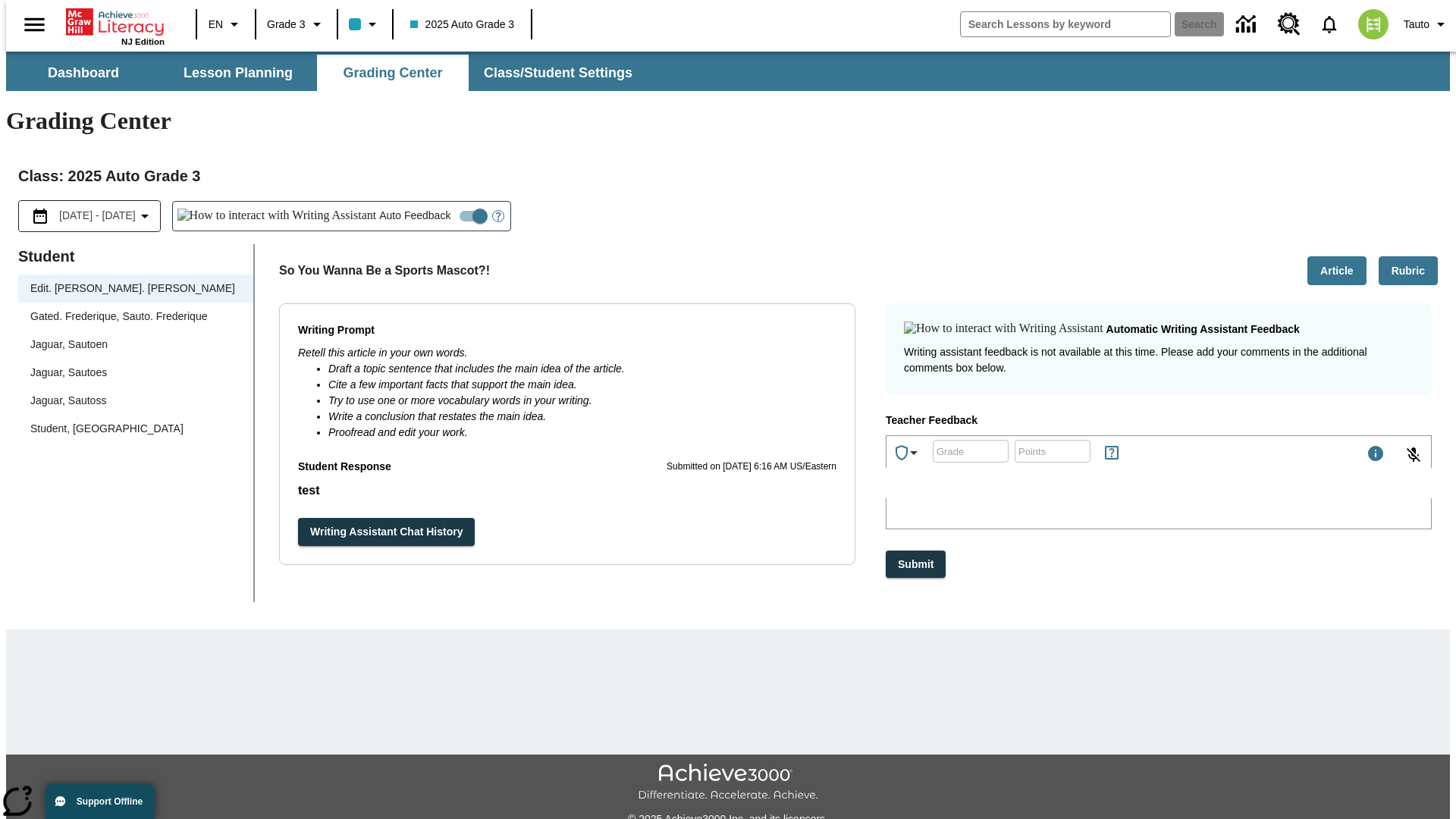 The width and height of the screenshot is (1456, 819). I want to click on button: Submit, so click(915, 564).